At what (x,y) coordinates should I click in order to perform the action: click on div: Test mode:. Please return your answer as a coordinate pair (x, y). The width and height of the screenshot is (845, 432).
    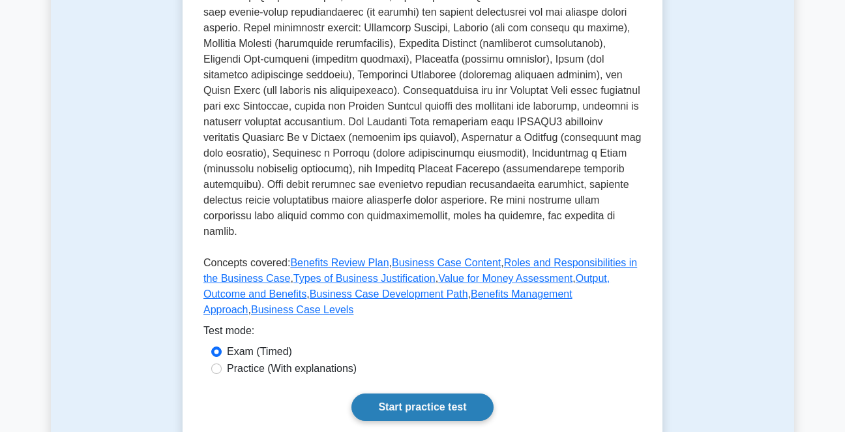
    Looking at the image, I should click on (423, 333).